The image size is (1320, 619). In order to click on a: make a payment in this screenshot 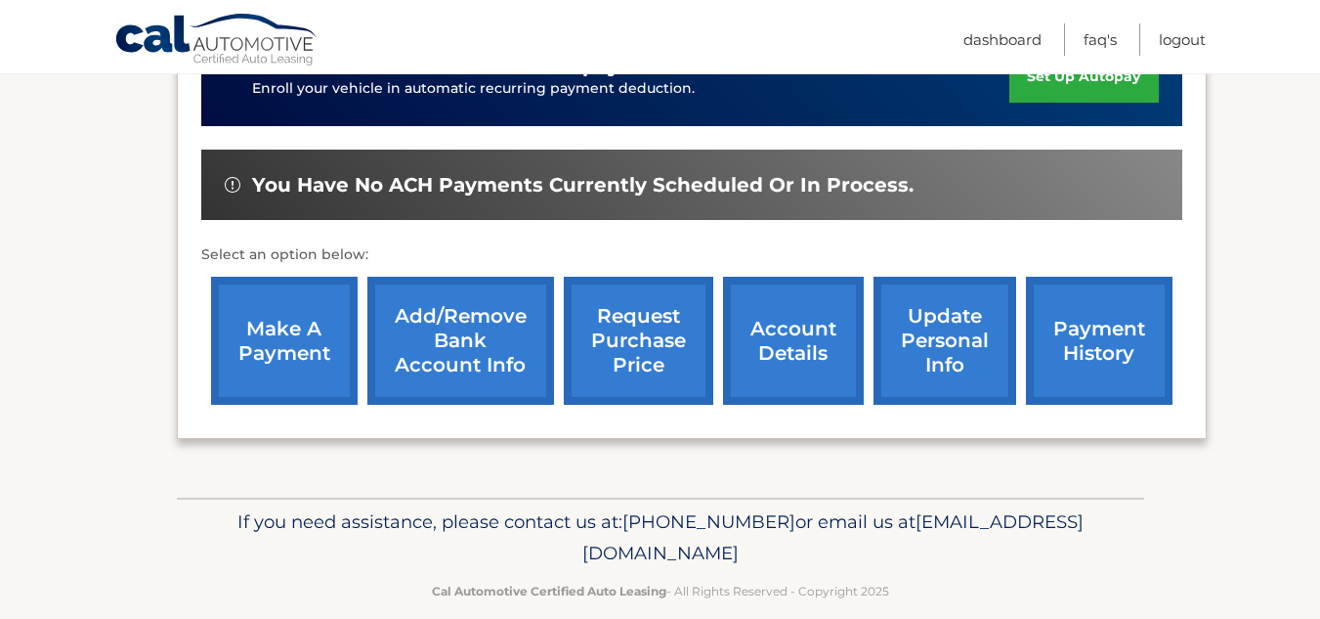, I will do `click(284, 340)`.